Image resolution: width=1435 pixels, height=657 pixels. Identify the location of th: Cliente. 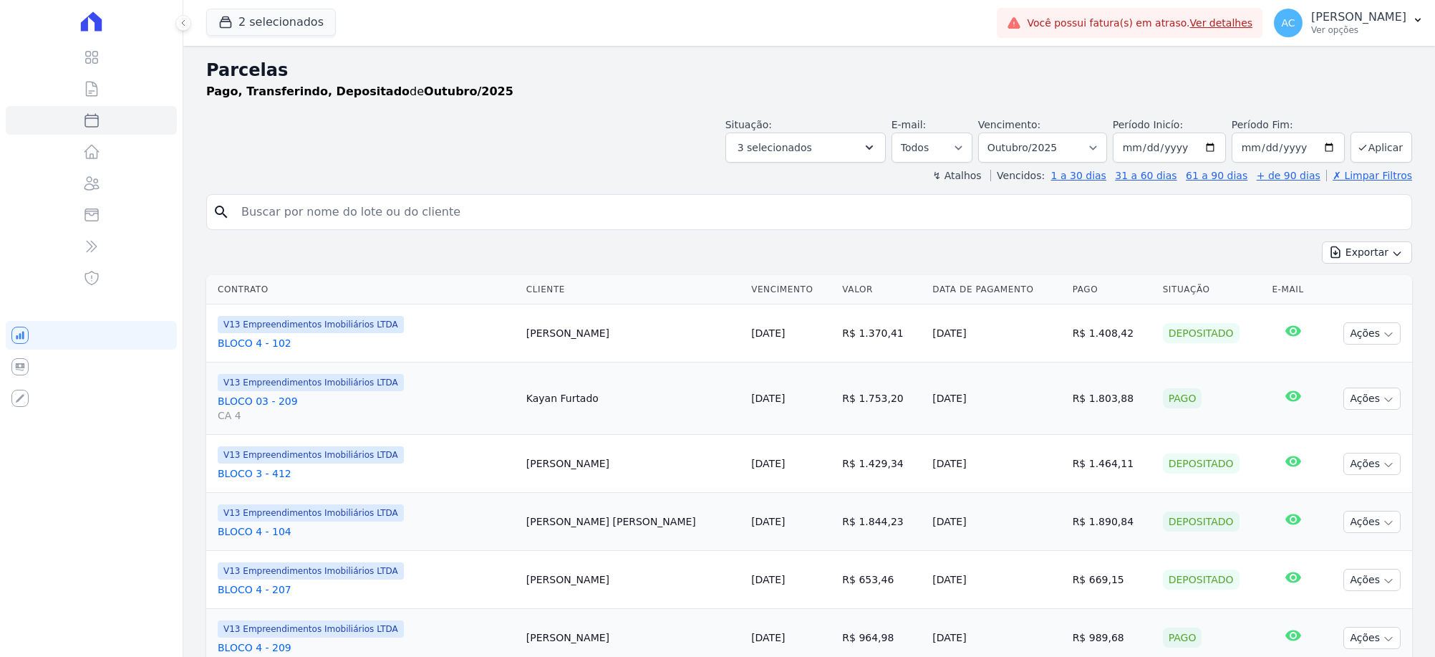
(633, 289).